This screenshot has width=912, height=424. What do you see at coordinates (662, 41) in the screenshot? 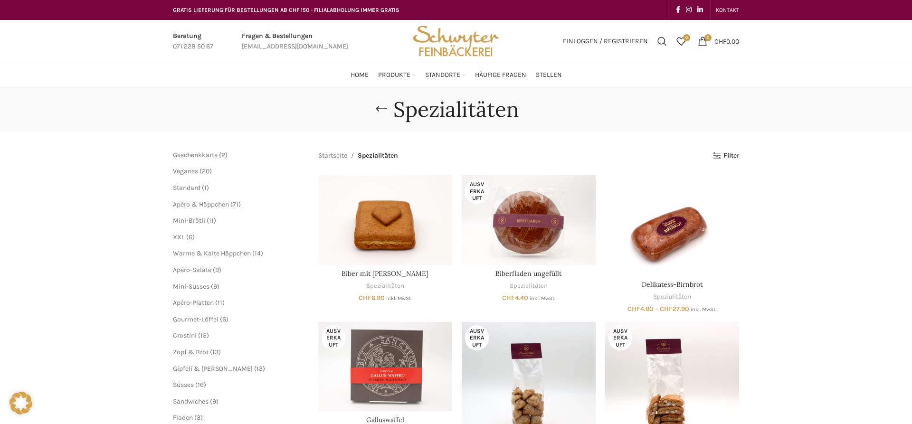
I see `a: Suchen` at bounding box center [662, 41].